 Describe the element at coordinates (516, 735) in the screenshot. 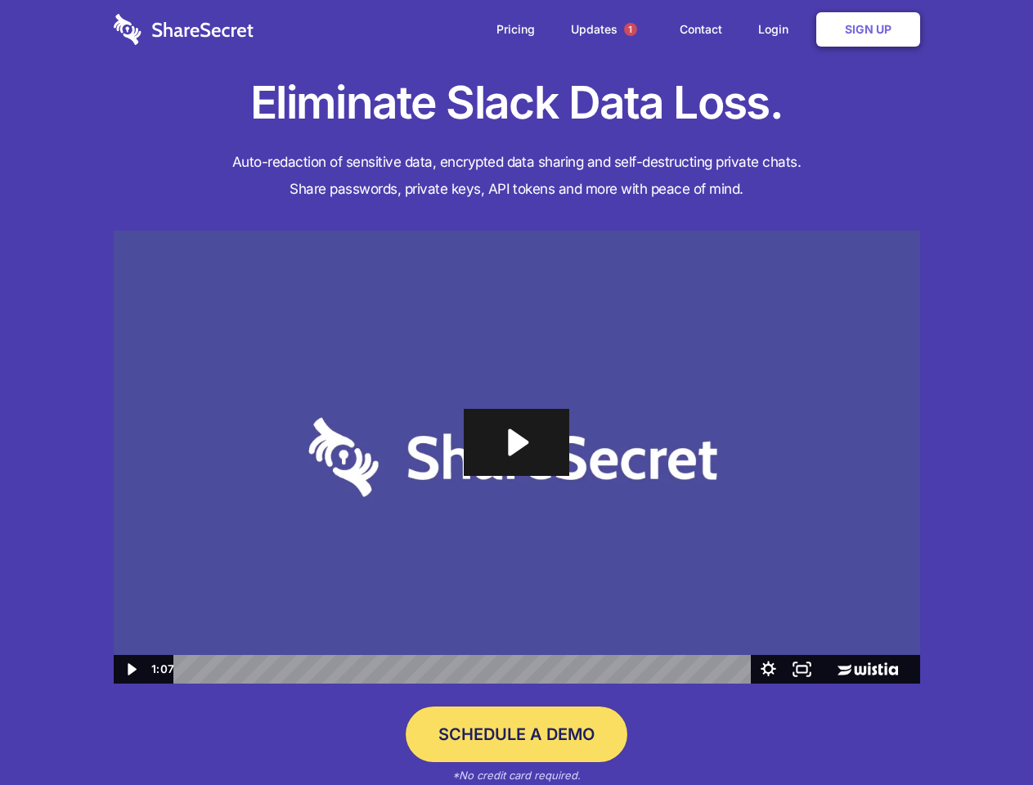

I see `a: Schedule a Demo` at that location.